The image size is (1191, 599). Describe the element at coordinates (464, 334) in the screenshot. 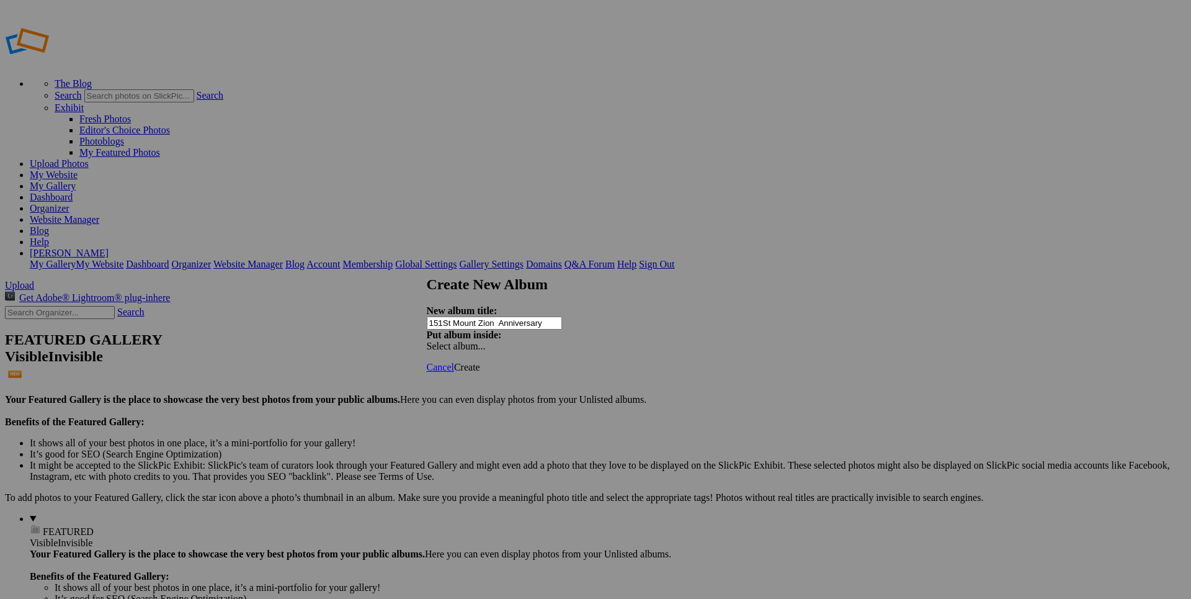

I see `strong: Put album inside:` at that location.